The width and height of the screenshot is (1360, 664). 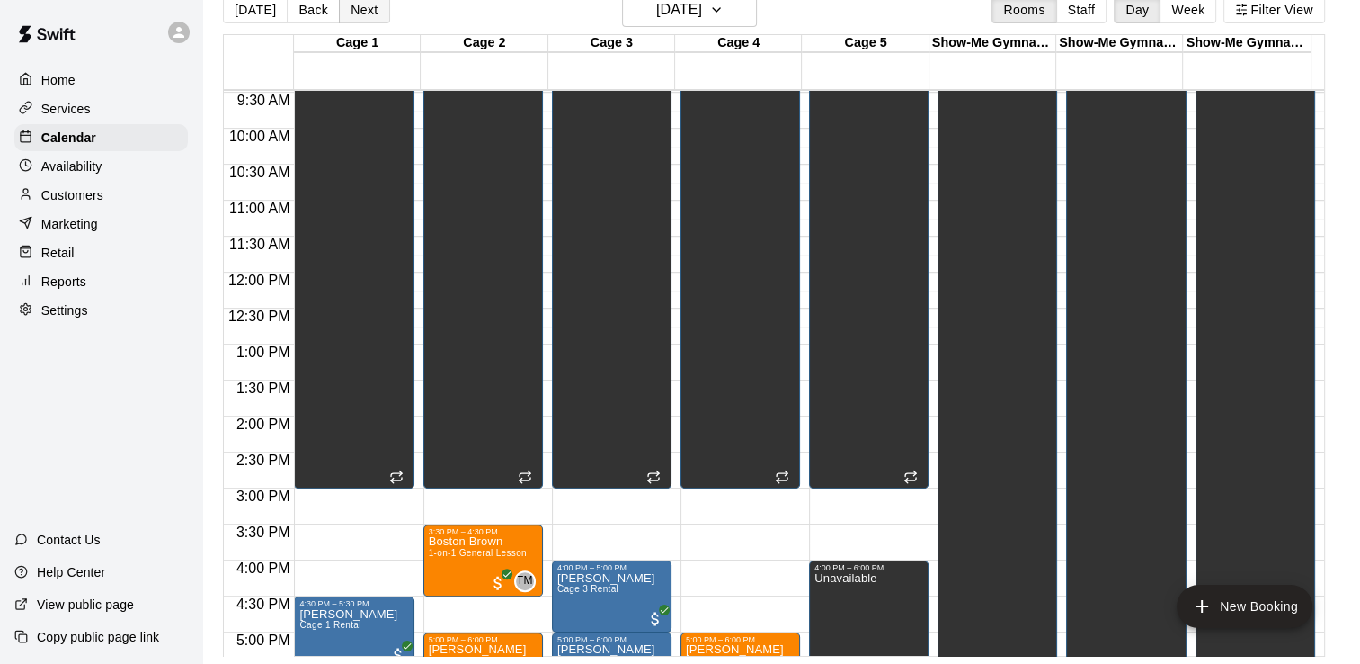 What do you see at coordinates (263, 100) in the screenshot?
I see `span: 9:30 AM` at bounding box center [263, 100].